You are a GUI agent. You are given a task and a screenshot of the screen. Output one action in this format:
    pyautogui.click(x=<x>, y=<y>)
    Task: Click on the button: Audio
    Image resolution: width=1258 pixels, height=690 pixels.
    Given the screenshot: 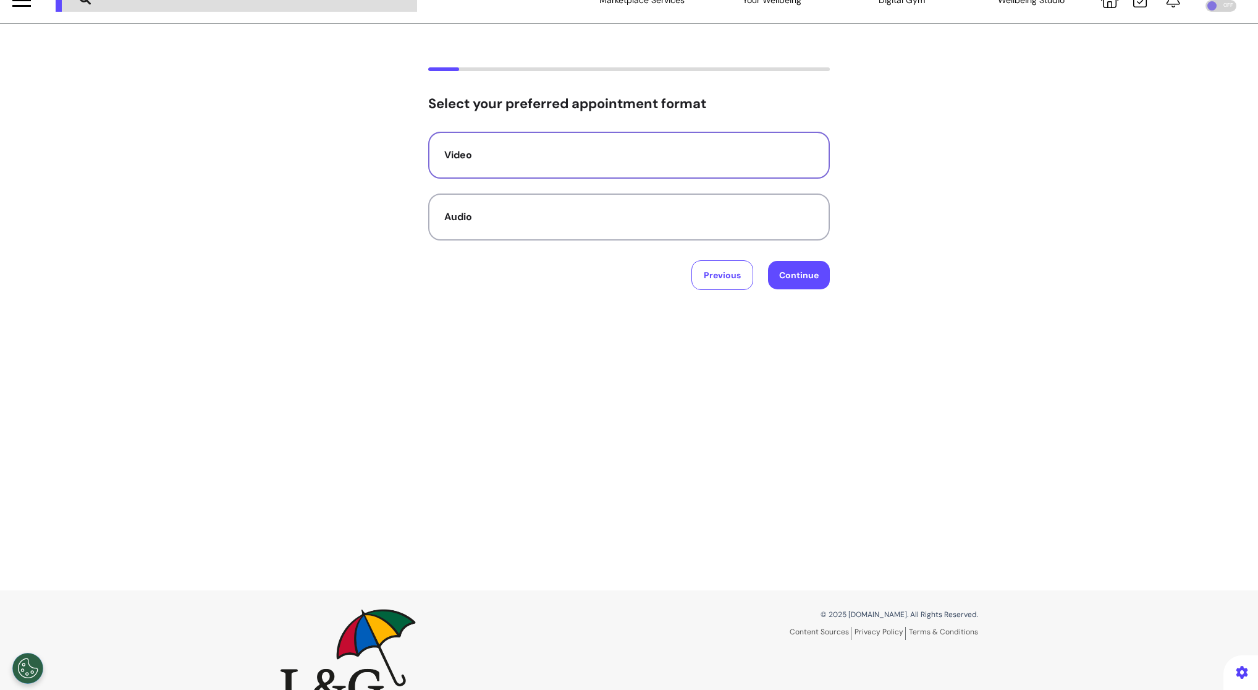 What is the action you would take?
    pyautogui.click(x=629, y=217)
    